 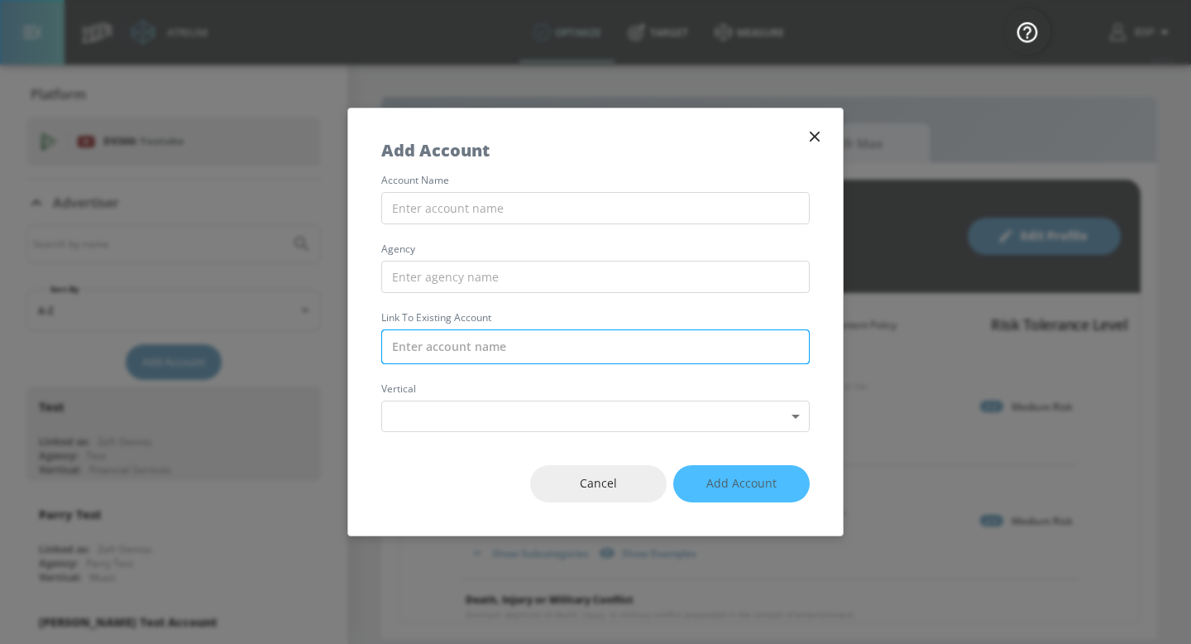 What do you see at coordinates (598, 483) in the screenshot?
I see `button: Cancel` at bounding box center [598, 483].